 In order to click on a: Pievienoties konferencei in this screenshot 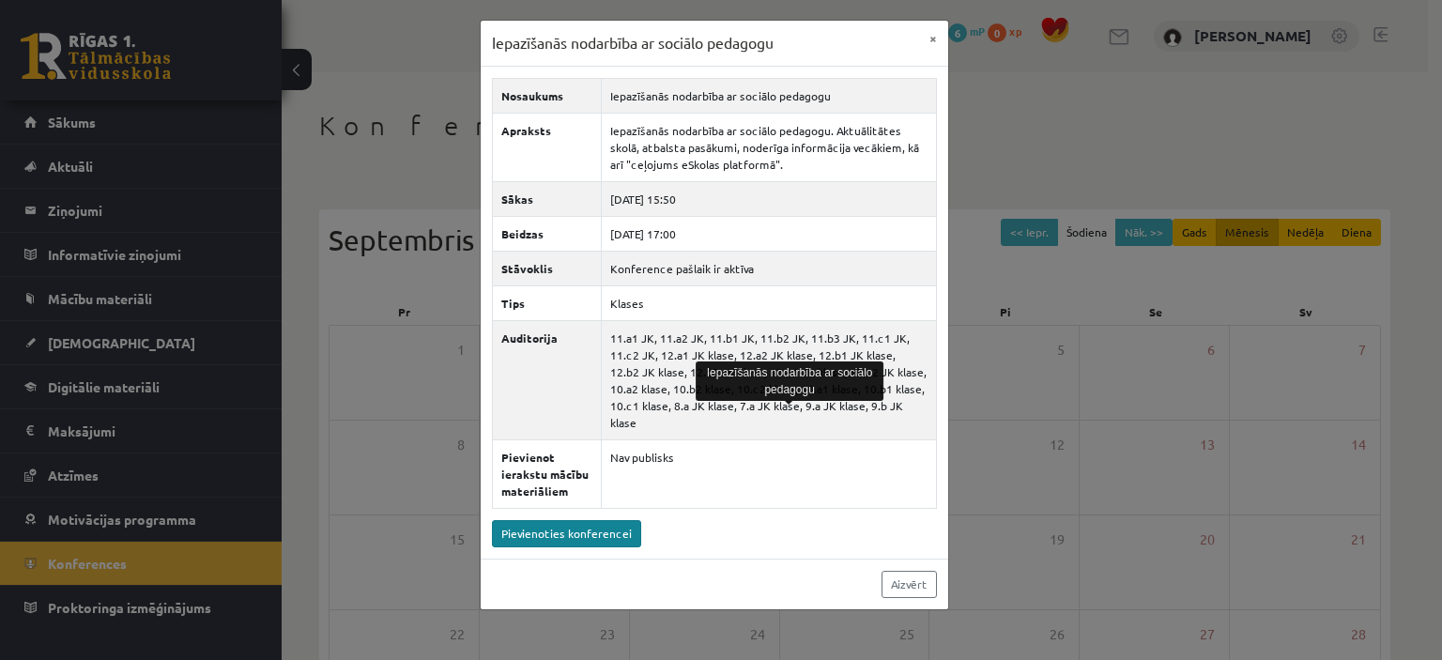, I will do `click(566, 533)`.